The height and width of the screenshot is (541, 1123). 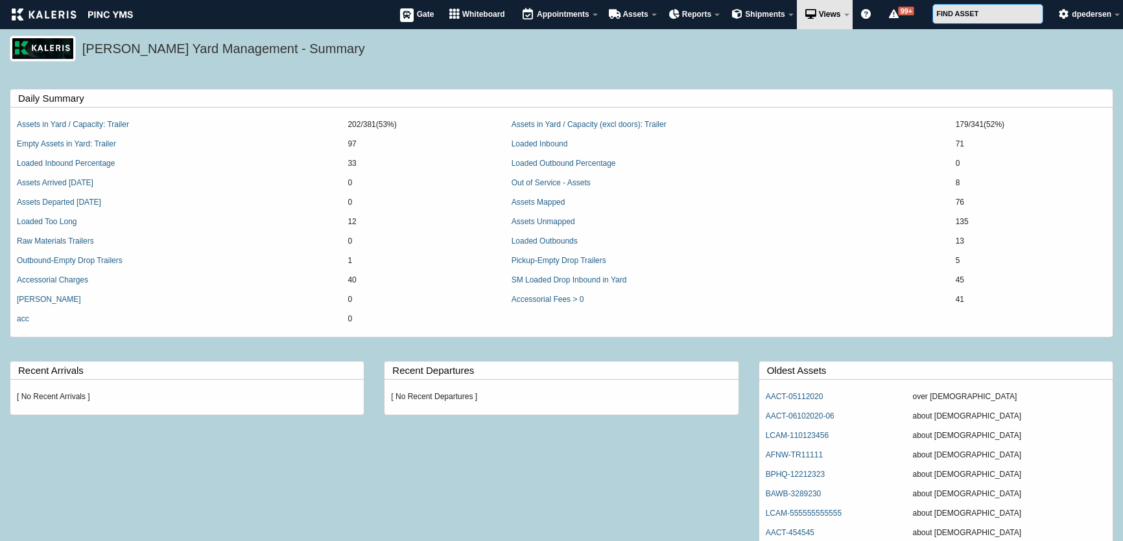 I want to click on span: Views, so click(x=830, y=14).